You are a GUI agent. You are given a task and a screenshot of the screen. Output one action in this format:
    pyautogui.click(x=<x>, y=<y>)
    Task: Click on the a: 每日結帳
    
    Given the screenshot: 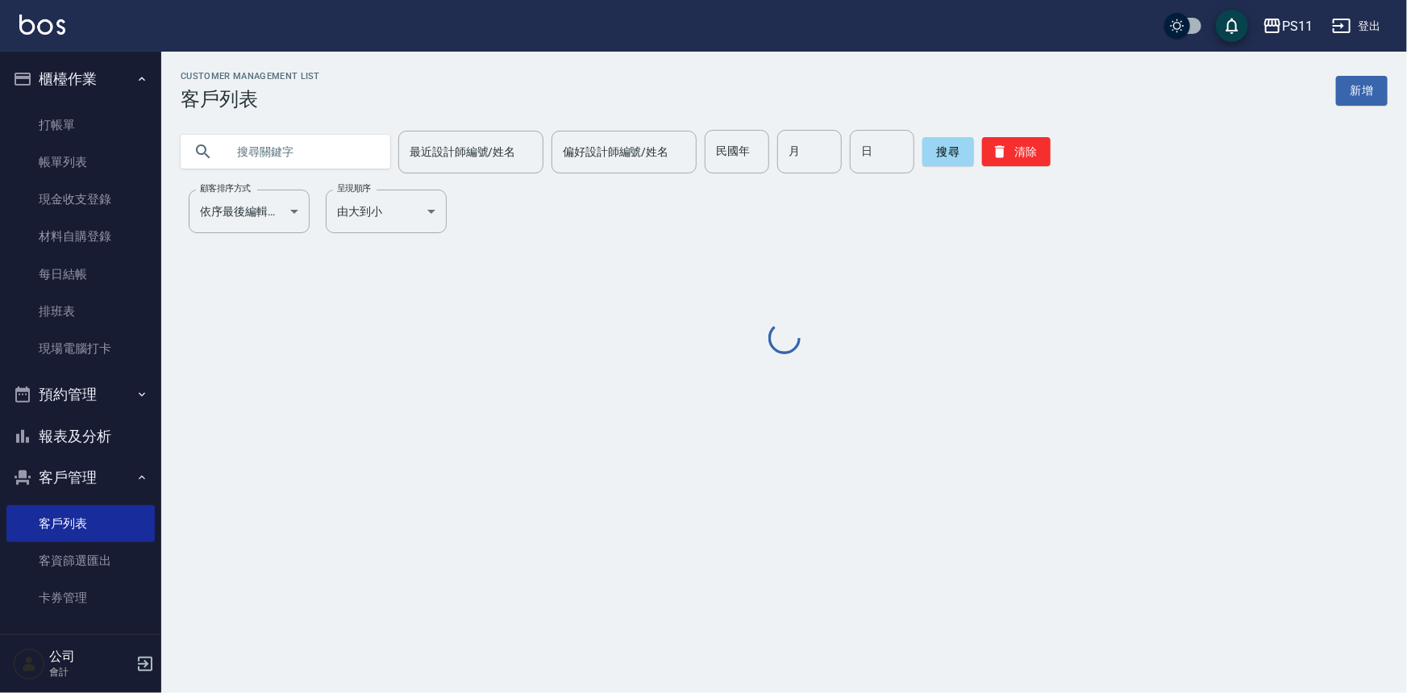 What is the action you would take?
    pyautogui.click(x=81, y=274)
    